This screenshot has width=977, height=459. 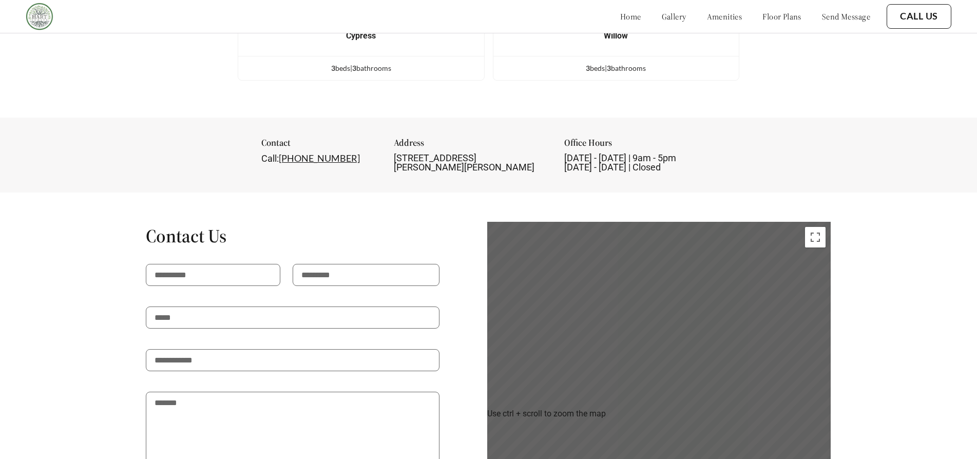 What do you see at coordinates (640, 146) in the screenshot?
I see `div: Office Hours` at bounding box center [640, 146].